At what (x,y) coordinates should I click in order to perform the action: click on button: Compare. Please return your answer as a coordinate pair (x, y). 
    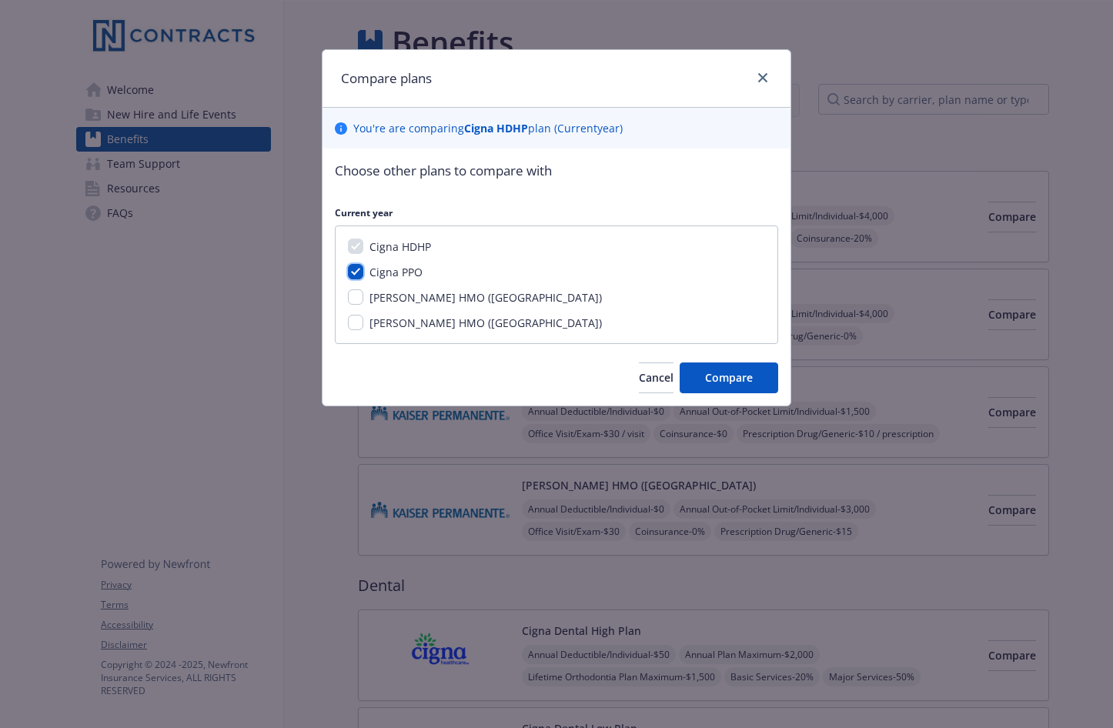
    Looking at the image, I should click on (729, 378).